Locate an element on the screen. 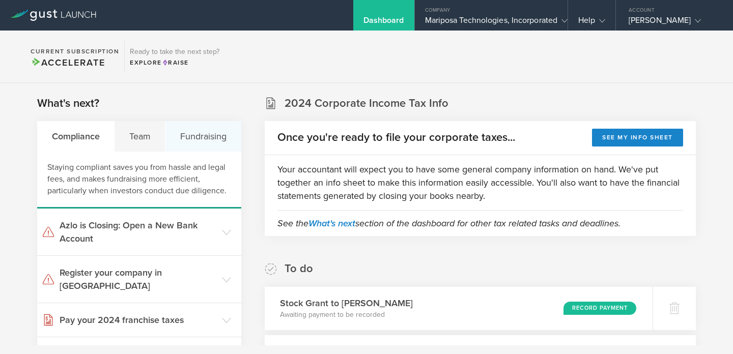  div: Dashboard is located at coordinates (384, 23).